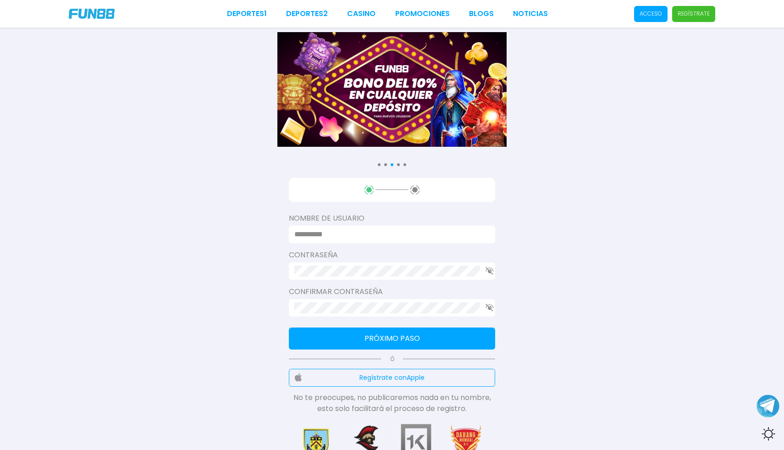 Image resolution: width=784 pixels, height=450 pixels. Describe the element at coordinates (650, 14) in the screenshot. I see `p: Acceso` at that location.